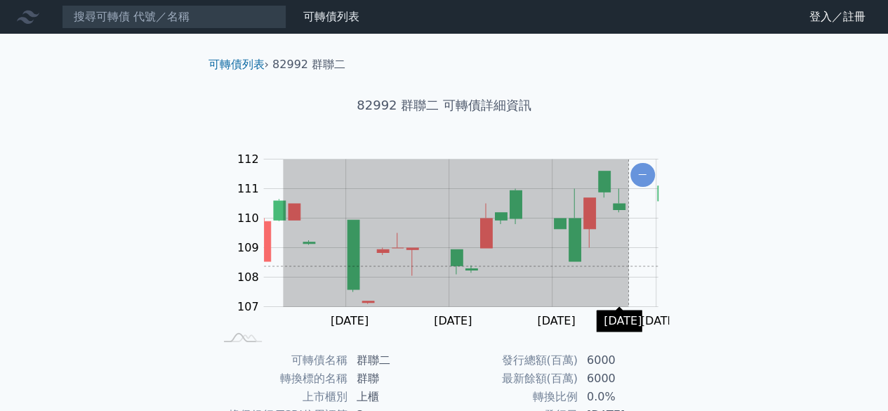 This screenshot has height=411, width=888. What do you see at coordinates (248, 218) in the screenshot?
I see `tspan: 110` at bounding box center [248, 218].